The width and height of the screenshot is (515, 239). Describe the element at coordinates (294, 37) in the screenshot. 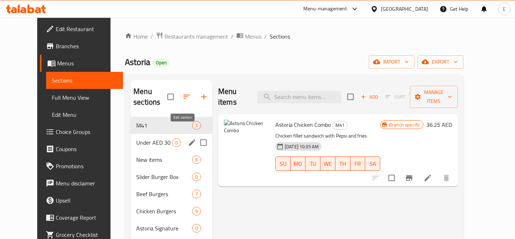

I see `nav: breadcrumb` at that location.